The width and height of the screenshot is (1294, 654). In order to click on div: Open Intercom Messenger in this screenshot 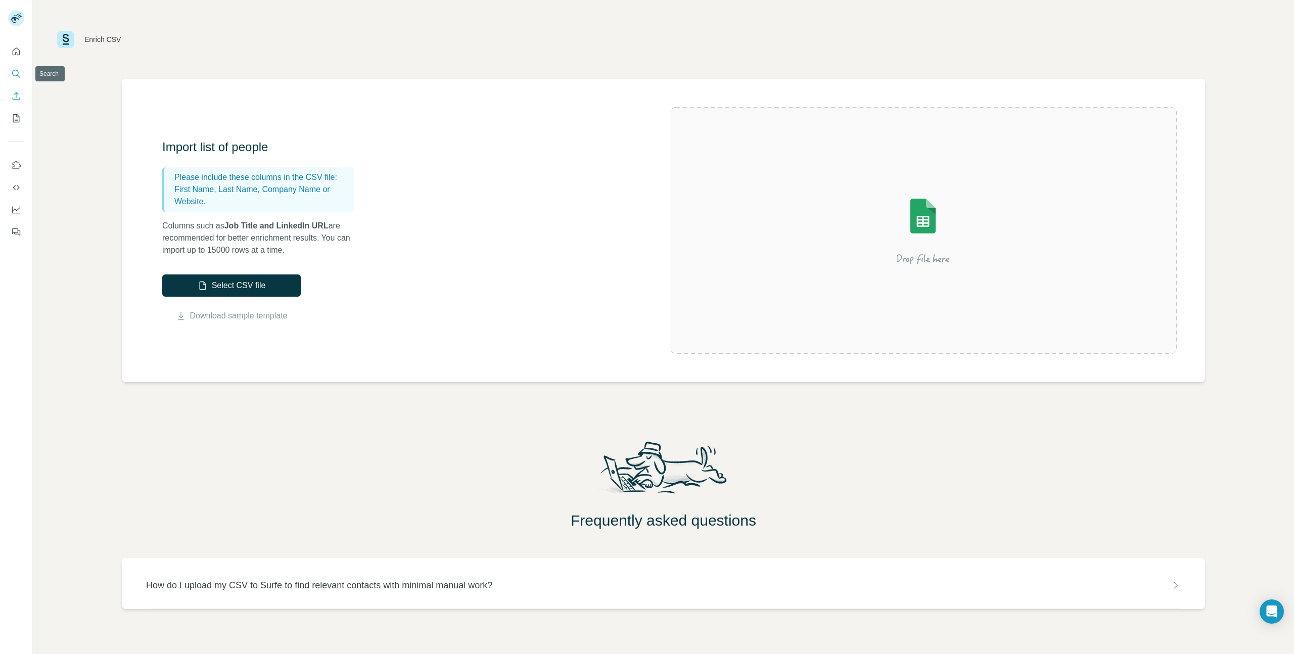, I will do `click(1271, 611)`.